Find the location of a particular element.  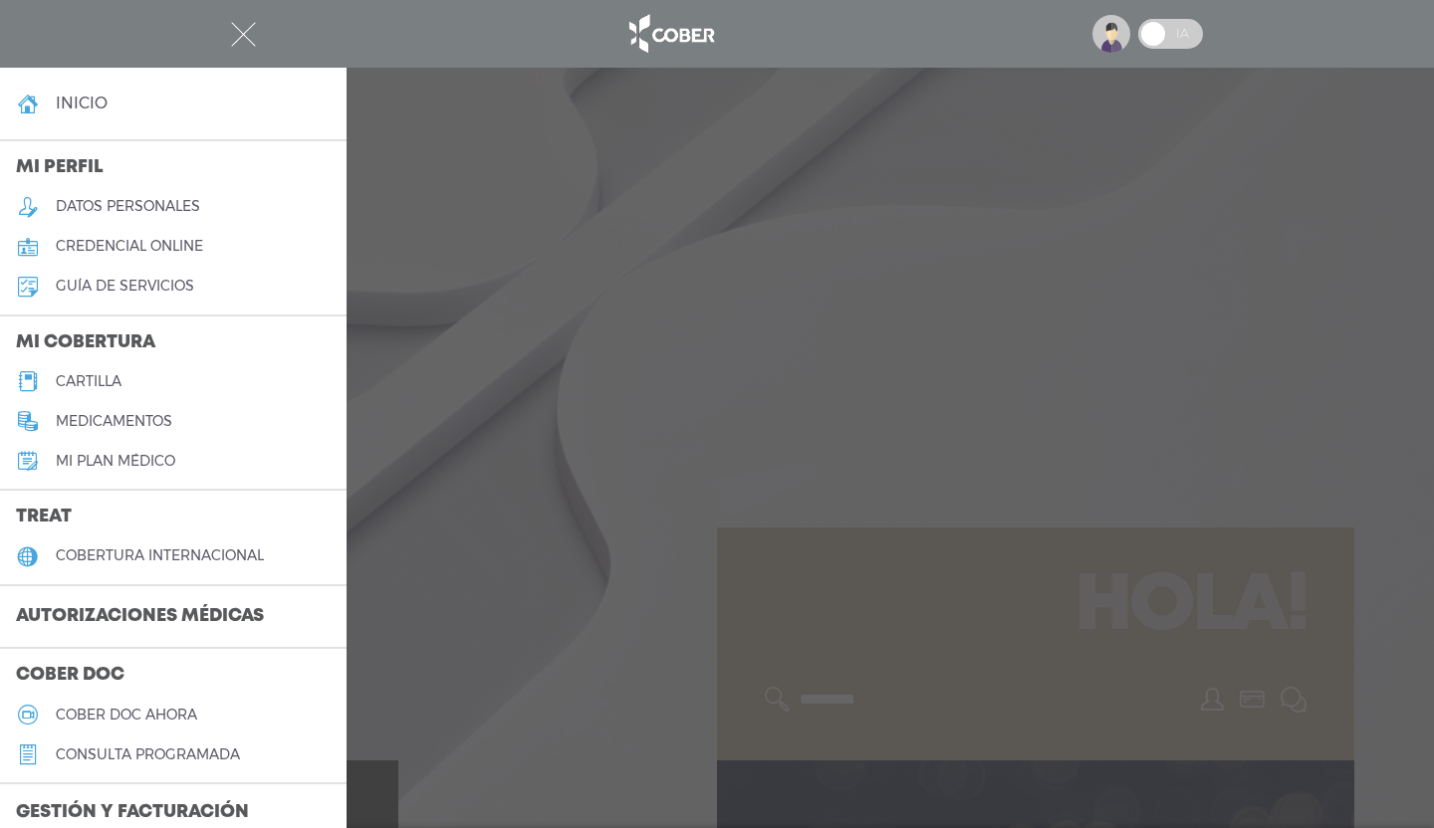

img: logo_cober_home-white.png is located at coordinates (670, 34).